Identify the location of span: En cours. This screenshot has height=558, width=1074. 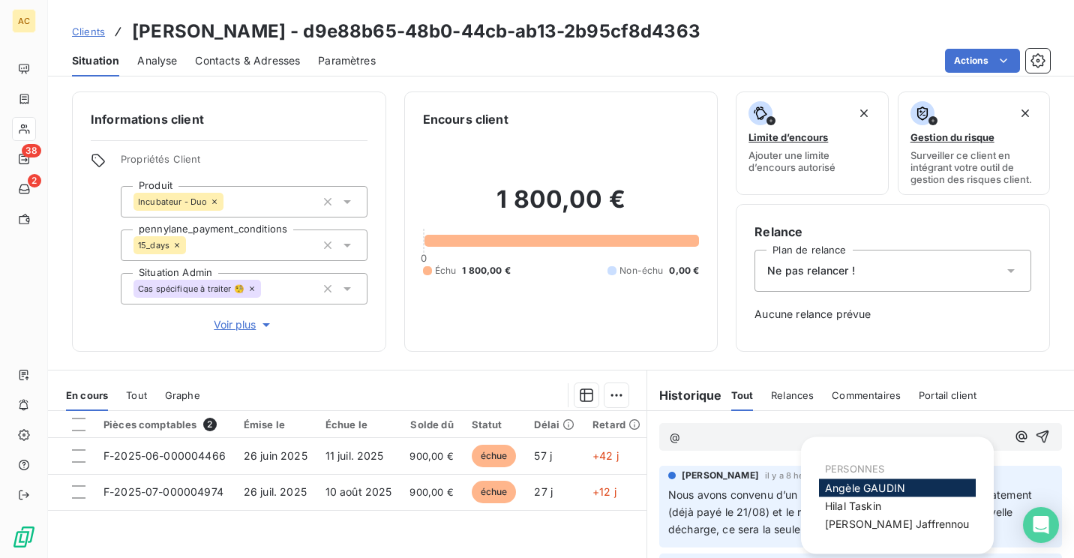
(87, 395).